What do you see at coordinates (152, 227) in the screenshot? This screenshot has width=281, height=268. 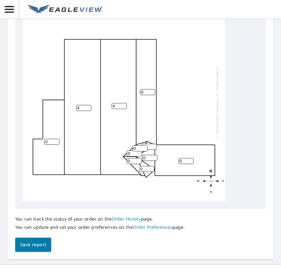 I see `a: Order Preferences` at bounding box center [152, 227].